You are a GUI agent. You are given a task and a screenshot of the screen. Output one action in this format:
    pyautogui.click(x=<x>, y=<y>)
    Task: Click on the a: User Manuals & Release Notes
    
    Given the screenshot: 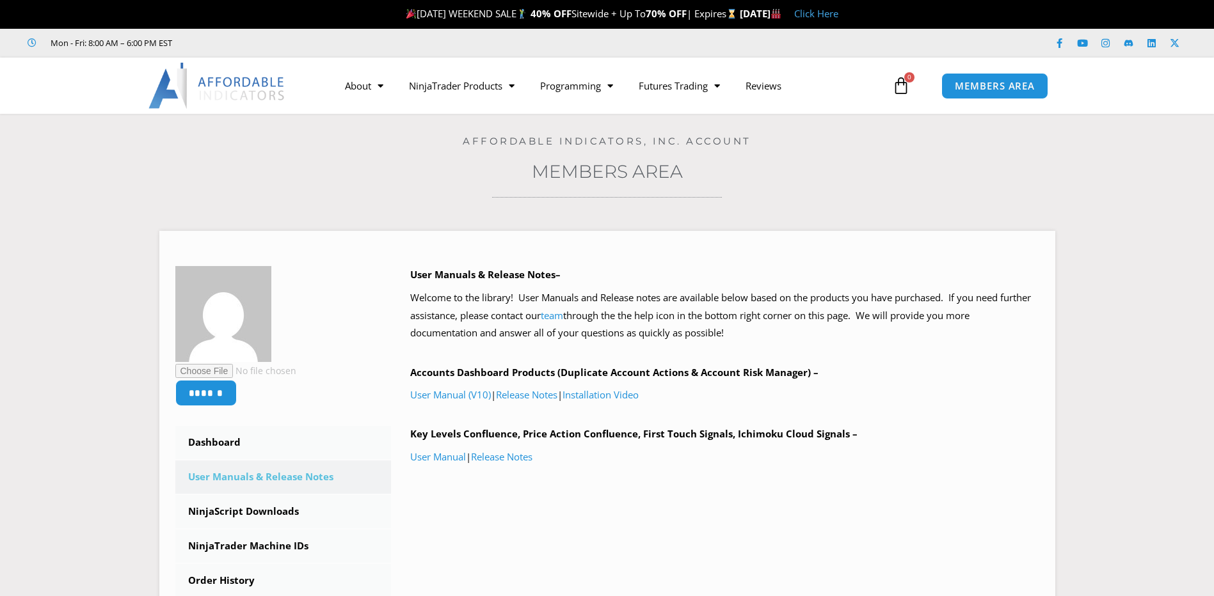 What is the action you would take?
    pyautogui.click(x=283, y=477)
    